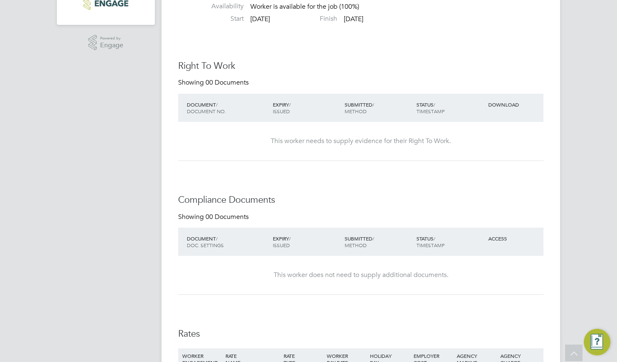 This screenshot has height=362, width=617. Describe the element at coordinates (515, 105) in the screenshot. I see `div: DOWNLOAD` at that location.